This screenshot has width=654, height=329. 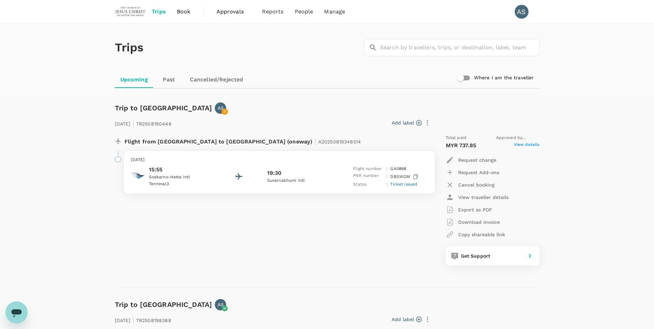 I want to click on a: Cancelled/Rejected, so click(x=216, y=80).